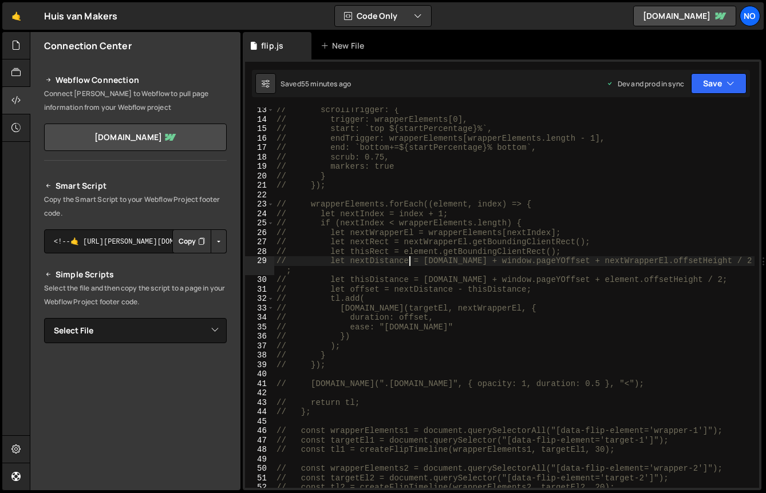 The image size is (766, 493). Describe the element at coordinates (259, 185) in the screenshot. I see `div: 21` at that location.